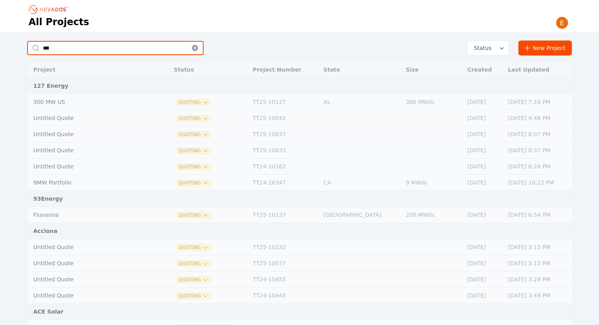  I want to click on td: TT25-10077, so click(284, 263).